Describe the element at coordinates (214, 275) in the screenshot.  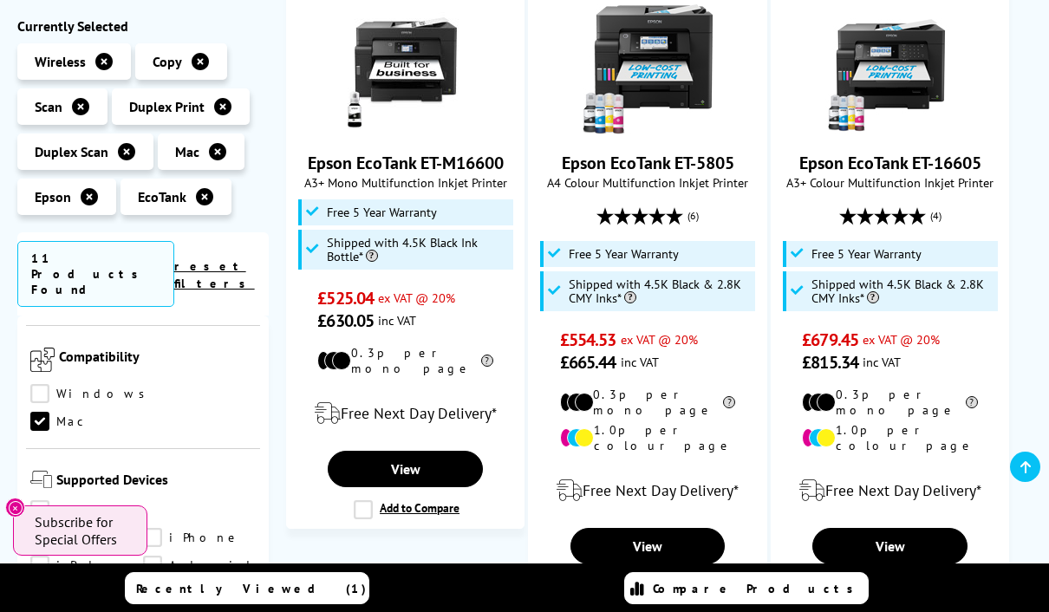
I see `a: reset filters` at that location.